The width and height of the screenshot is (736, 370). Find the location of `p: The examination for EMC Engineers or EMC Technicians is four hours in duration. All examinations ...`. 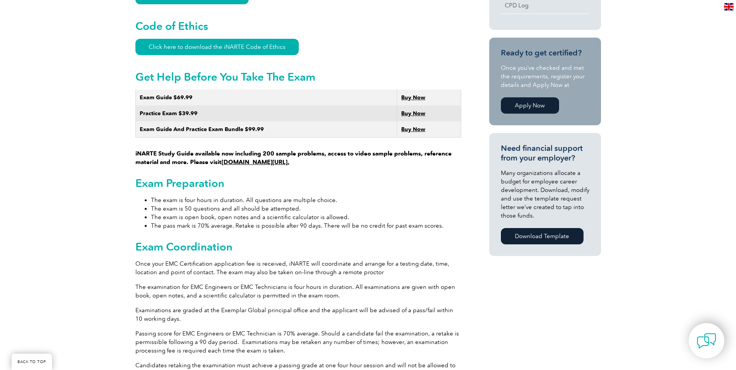

p: The examination for EMC Engineers or EMC Technicians is four hours in duration. All examinations ... is located at coordinates (299, 292).